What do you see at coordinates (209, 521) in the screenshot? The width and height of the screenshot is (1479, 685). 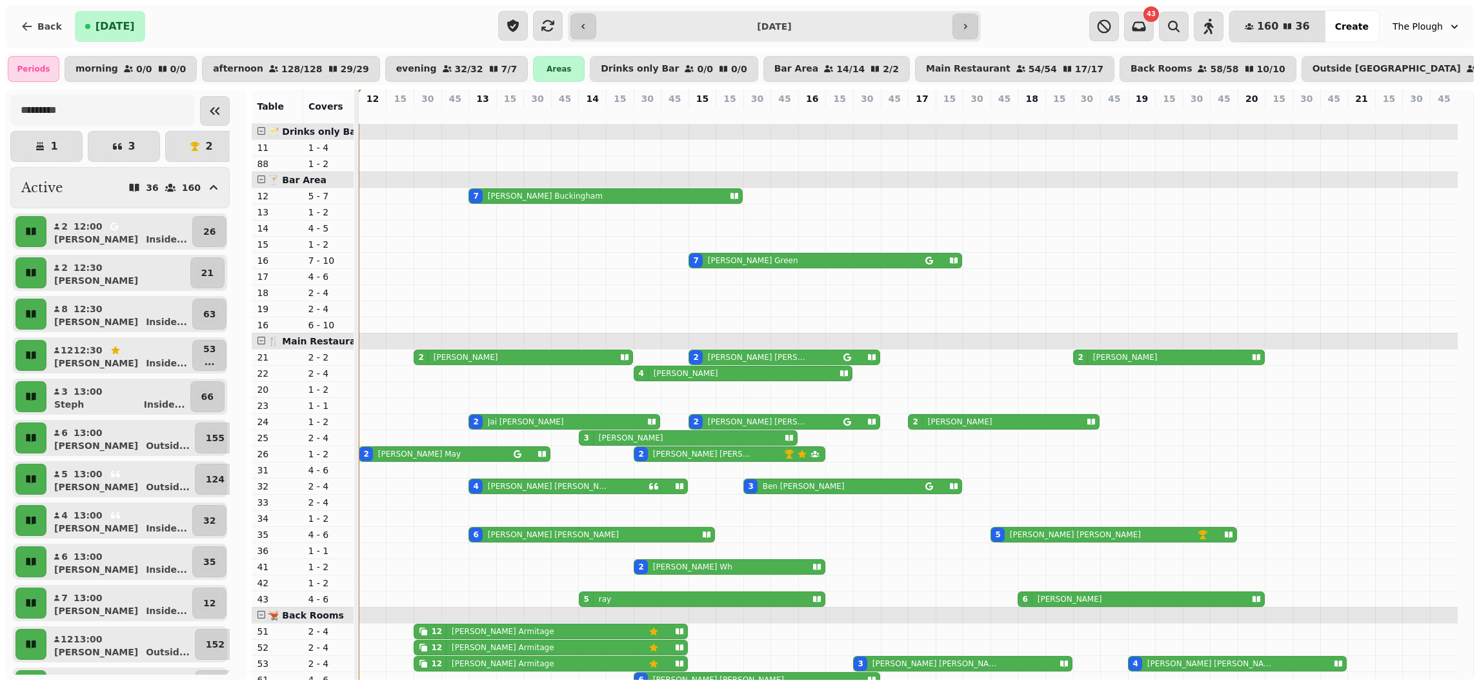 I see `p: 32` at bounding box center [209, 521].